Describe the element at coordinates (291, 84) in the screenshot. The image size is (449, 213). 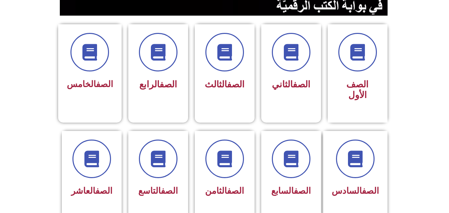
I see `span: الثاني` at that location.